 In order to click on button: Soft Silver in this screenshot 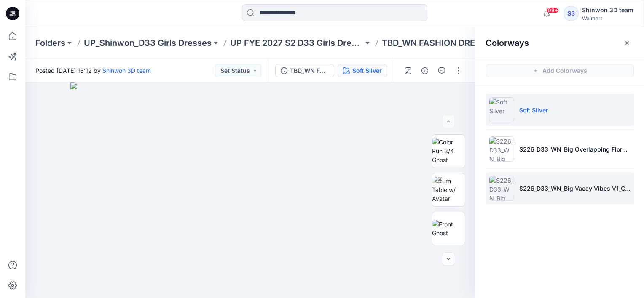, I will do `click(362, 71)`.